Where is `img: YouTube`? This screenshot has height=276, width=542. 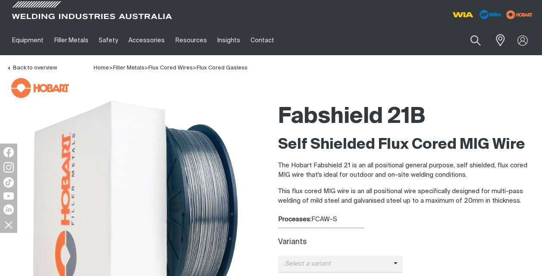
img: YouTube is located at coordinates (9, 196).